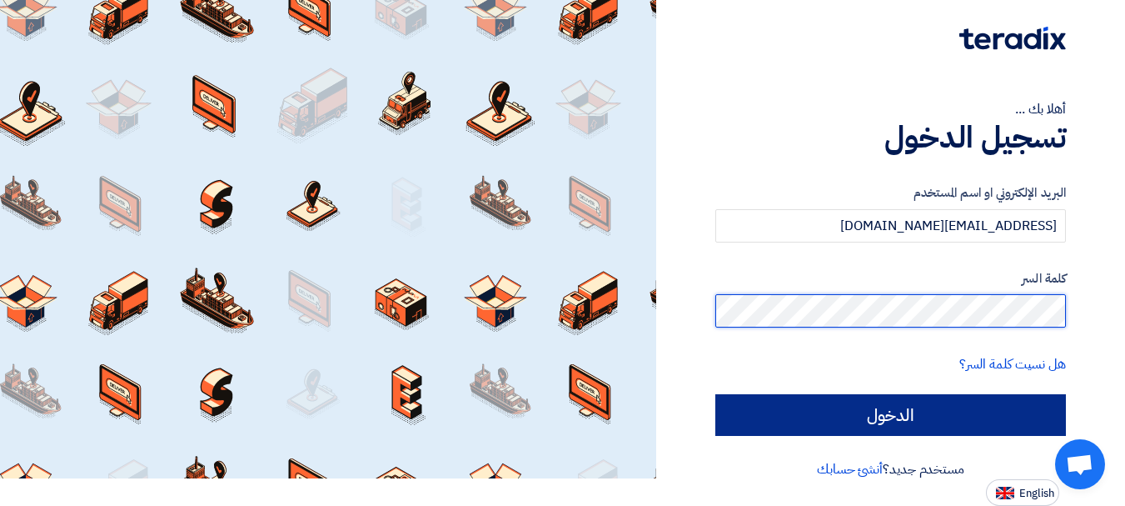 The image size is (1125, 506). I want to click on img: en-US.png, so click(1005, 492).